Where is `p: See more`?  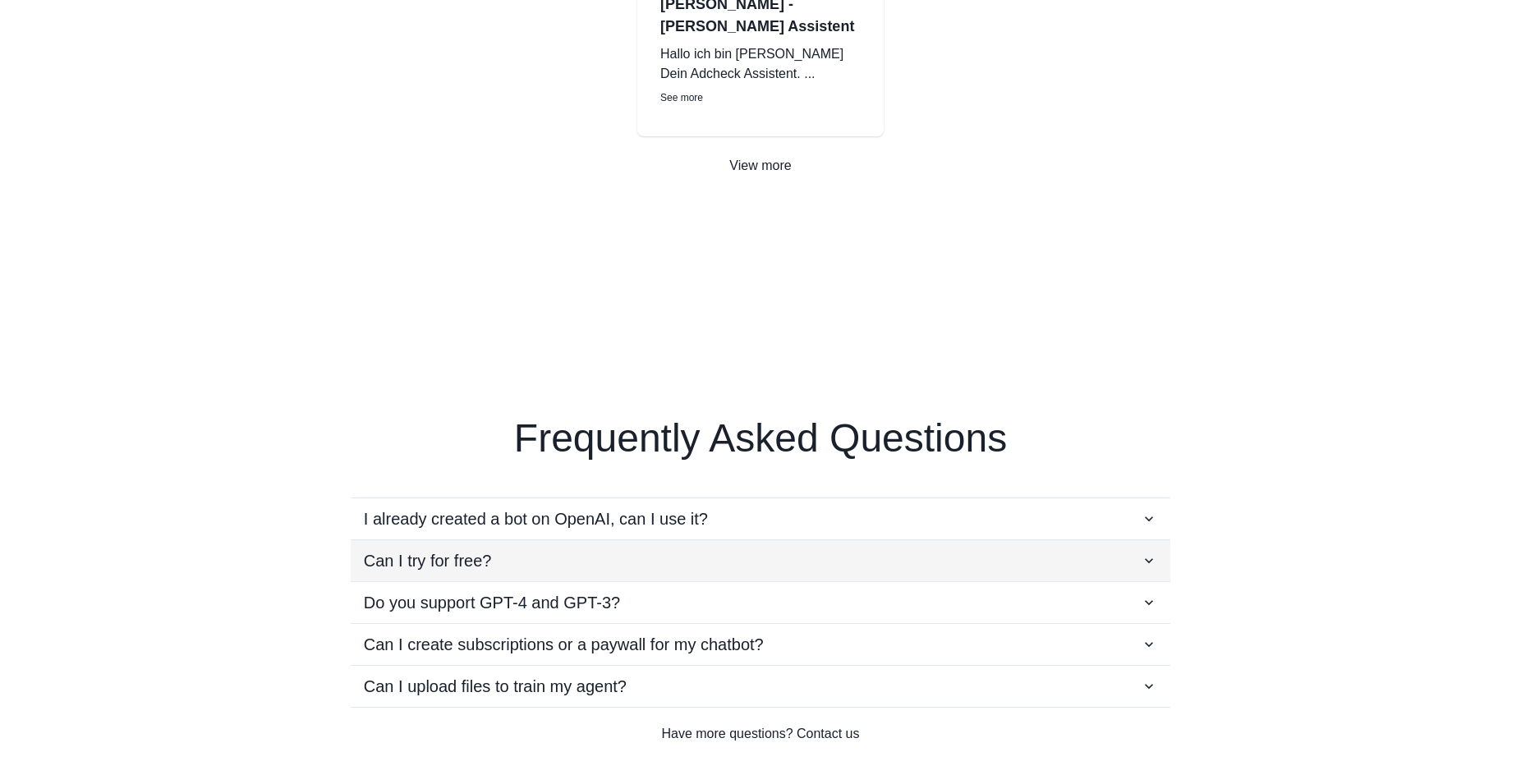 p: See more is located at coordinates (761, 98).